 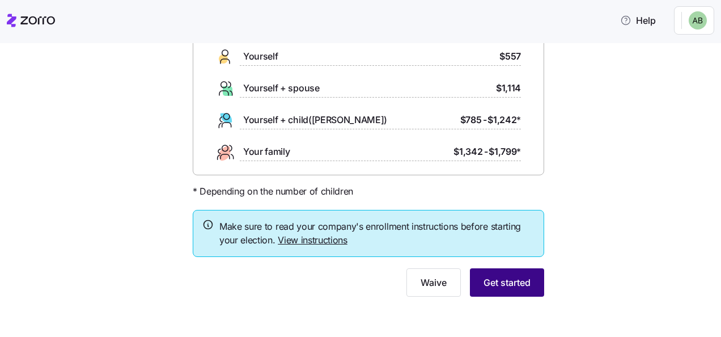 I want to click on img: f51c6d280be2db1075b17e9ea1d05e23, so click(x=698, y=20).